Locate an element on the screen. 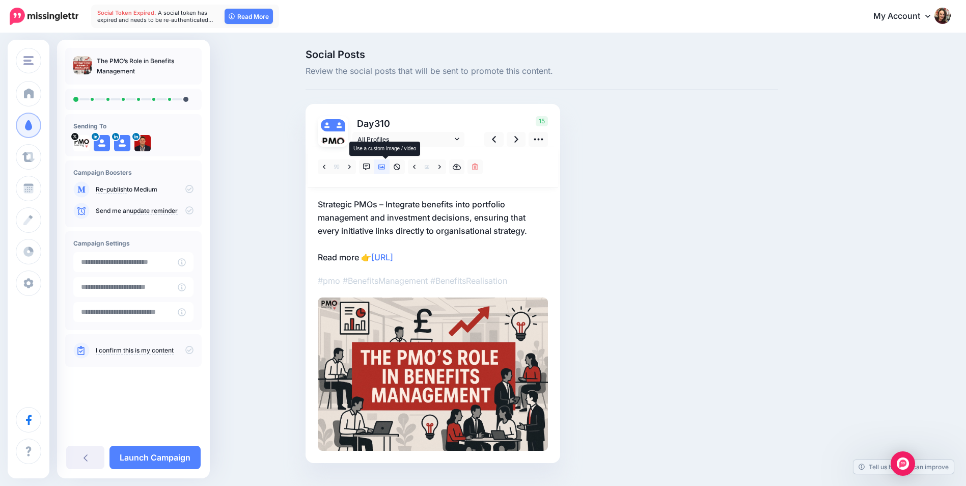 This screenshot has height=486, width=966. span: 15 is located at coordinates (542, 121).